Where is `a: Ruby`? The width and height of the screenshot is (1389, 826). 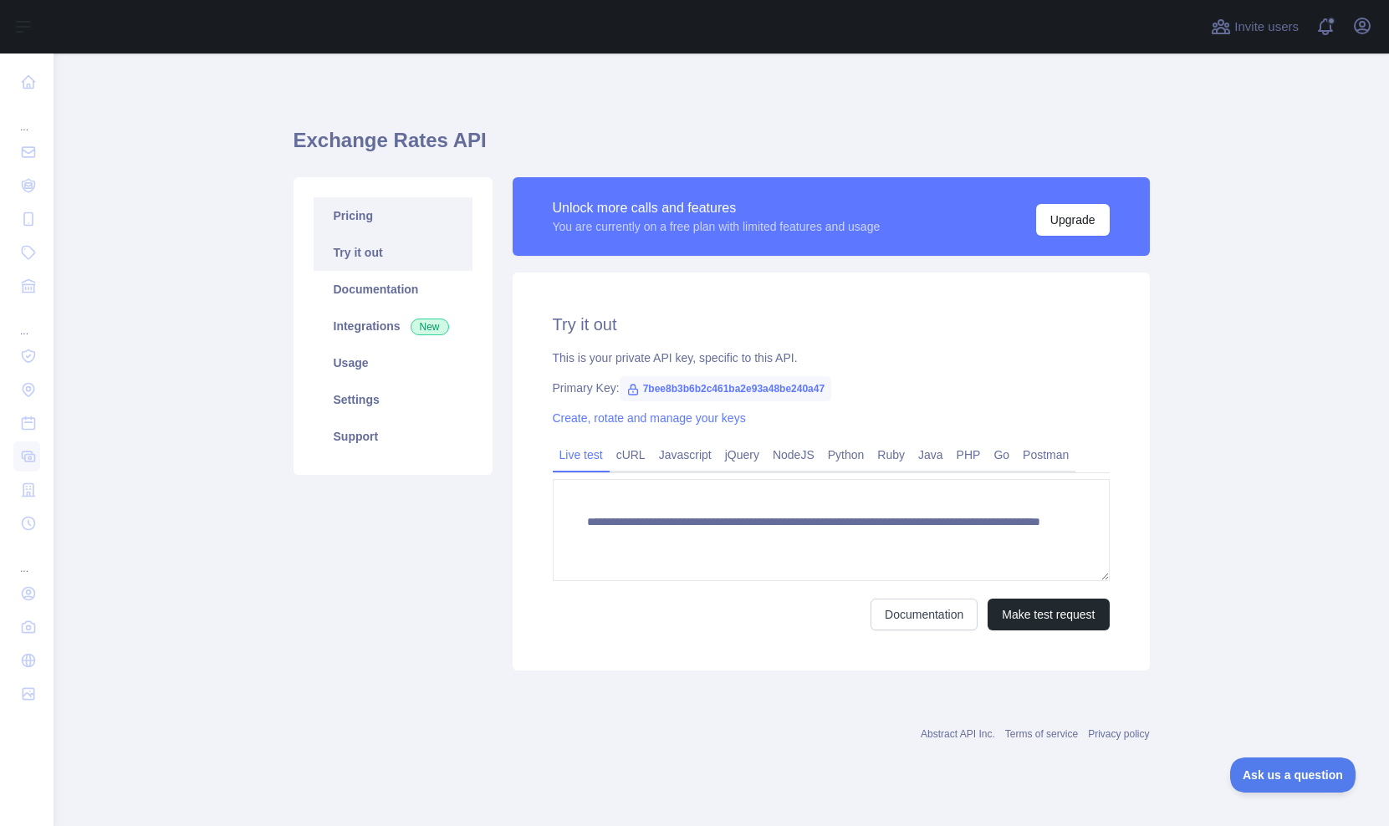 a: Ruby is located at coordinates (891, 455).